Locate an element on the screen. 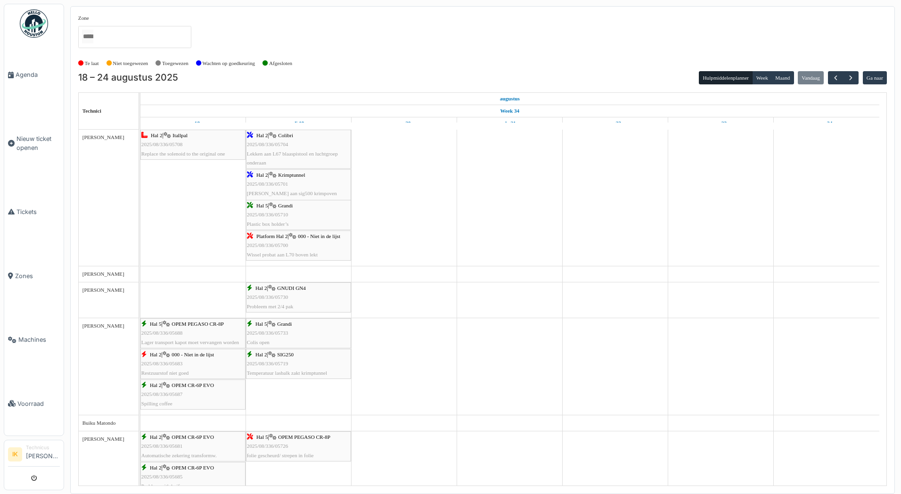 This screenshot has height=494, width=901. a: 18 augustus 2025 is located at coordinates (193, 123).